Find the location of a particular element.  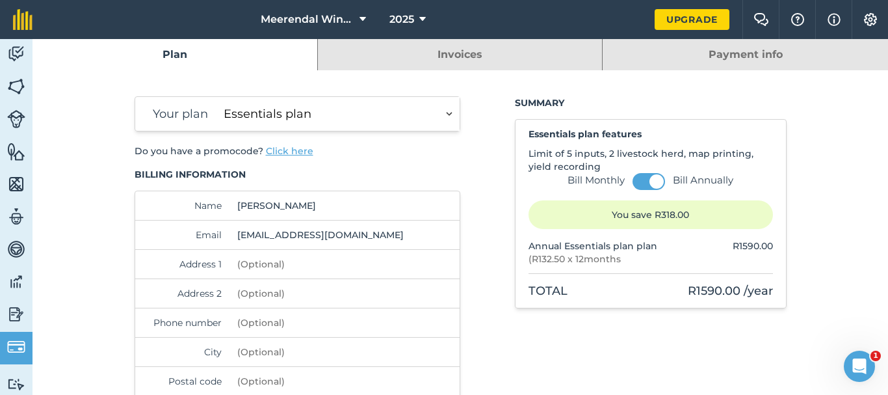

img: Two speech bubbles overlapping with the left bubble in the forefront is located at coordinates (761, 19).